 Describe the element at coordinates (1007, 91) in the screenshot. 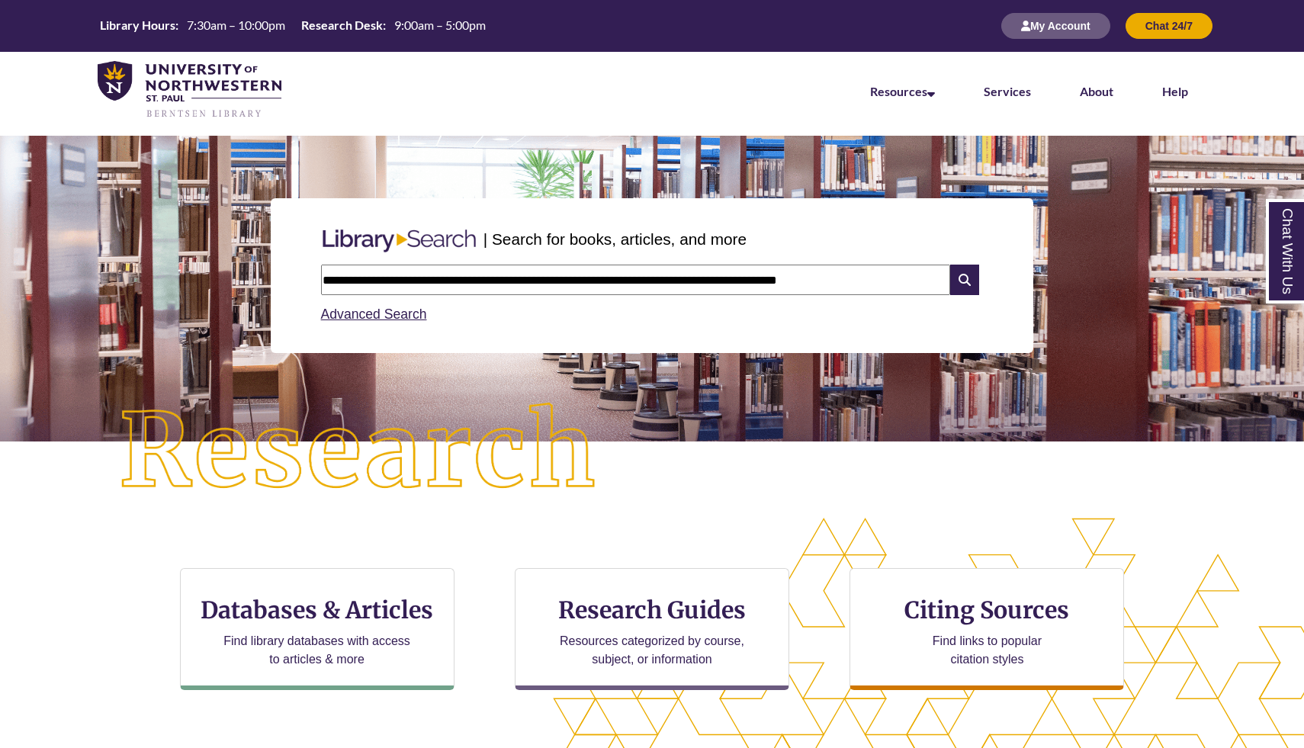

I see `a: Services` at that location.